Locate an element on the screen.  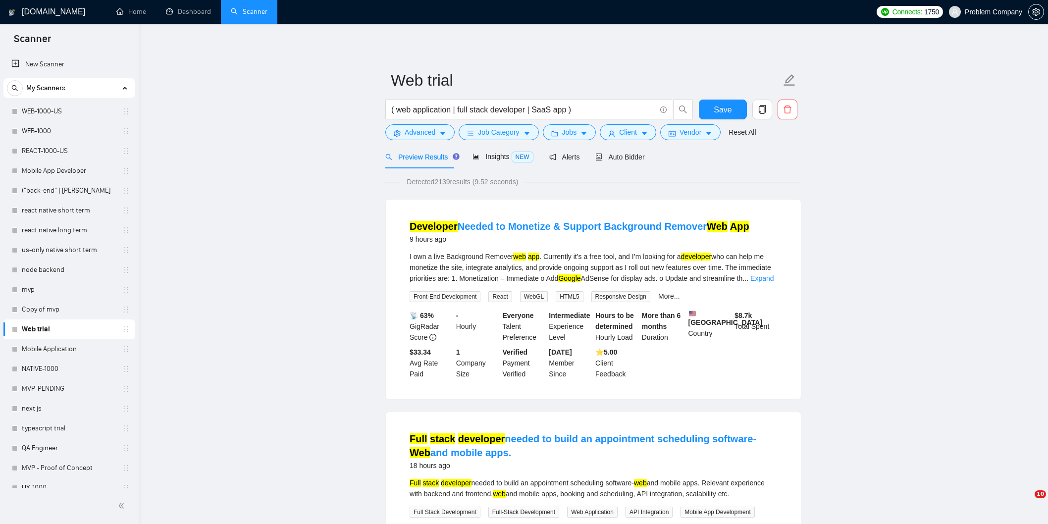
mark: Web is located at coordinates (717, 226).